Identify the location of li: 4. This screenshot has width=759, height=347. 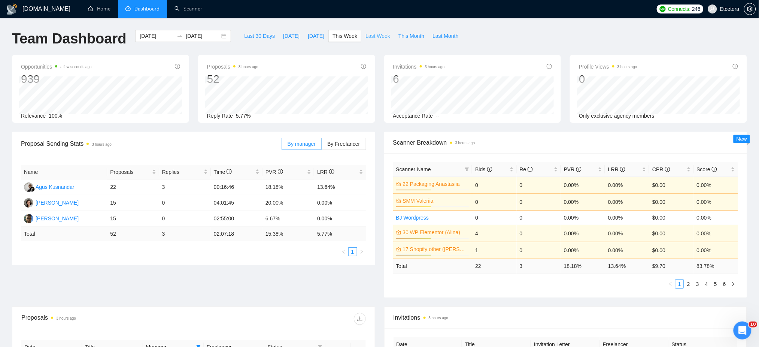
(706, 284).